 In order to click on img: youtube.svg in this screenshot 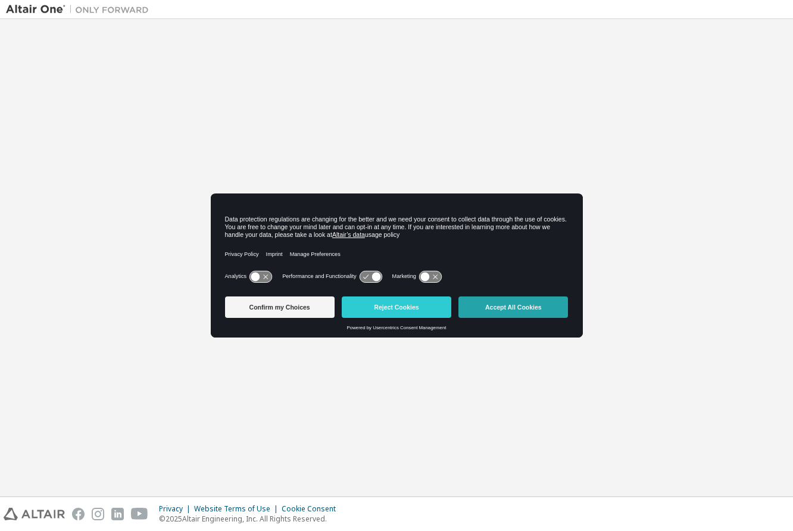, I will do `click(139, 514)`.